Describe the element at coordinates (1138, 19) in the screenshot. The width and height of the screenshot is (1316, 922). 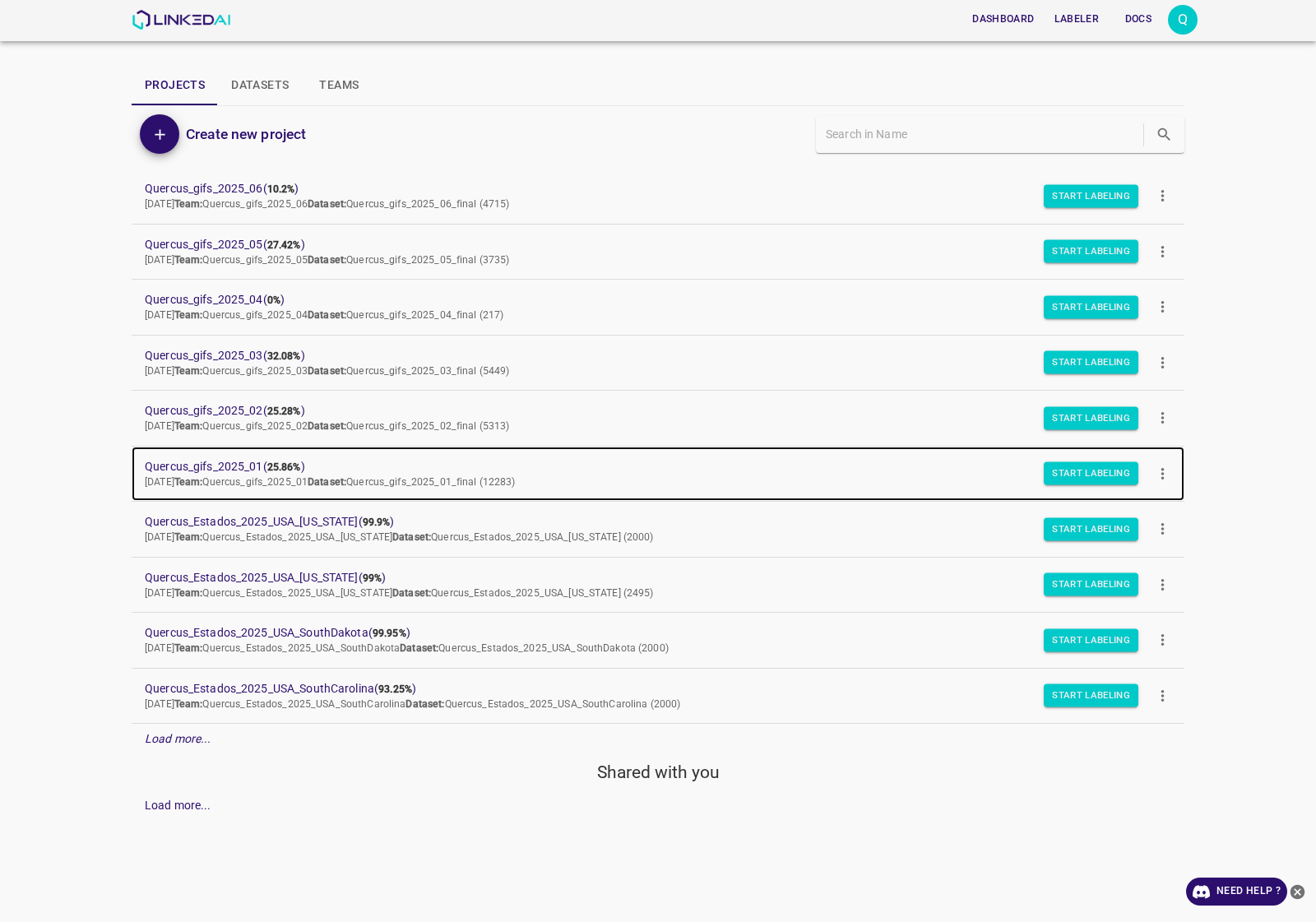
I see `button: Docs` at that location.